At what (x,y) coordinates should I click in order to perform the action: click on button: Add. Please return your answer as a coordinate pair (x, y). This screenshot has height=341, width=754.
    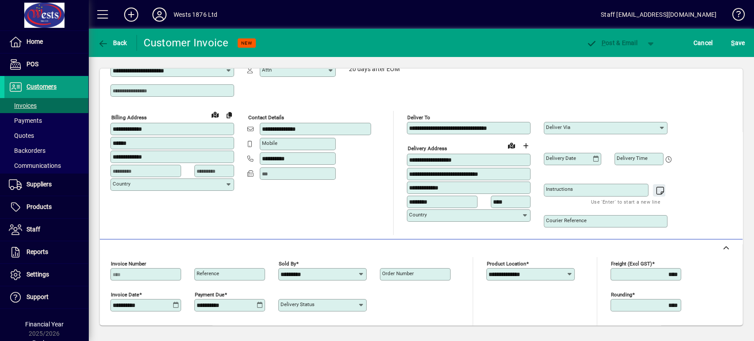
    Looking at the image, I should click on (131, 15).